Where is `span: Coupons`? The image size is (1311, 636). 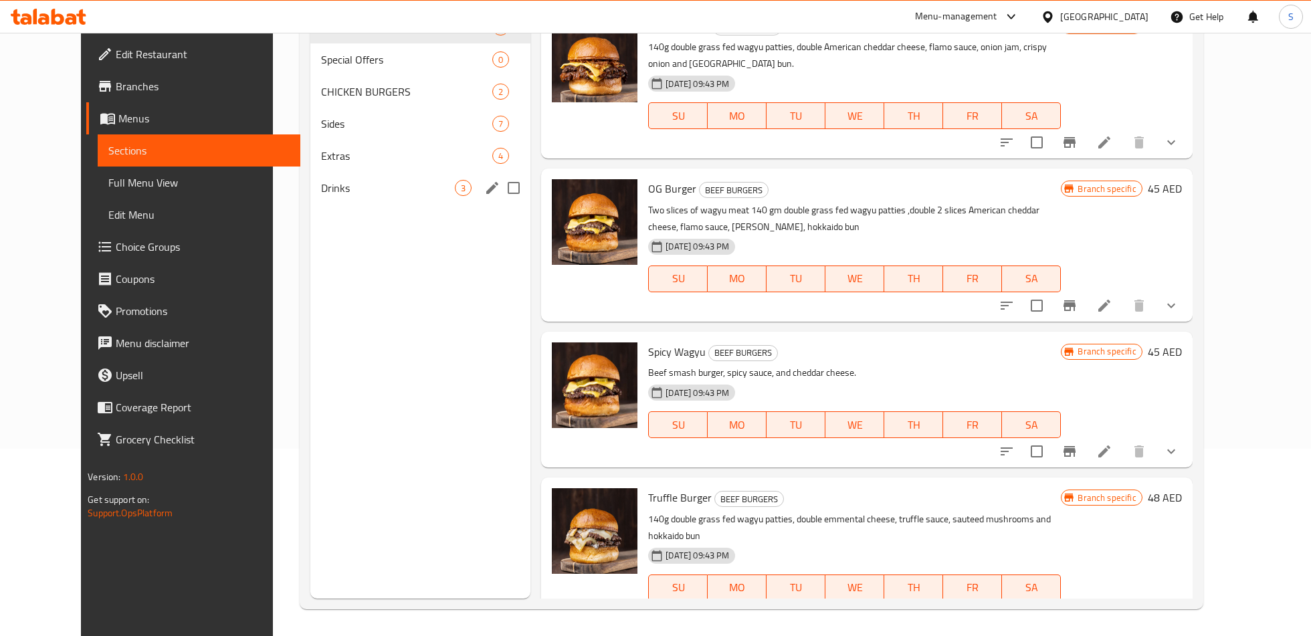
span: Coupons is located at coordinates (202, 279).